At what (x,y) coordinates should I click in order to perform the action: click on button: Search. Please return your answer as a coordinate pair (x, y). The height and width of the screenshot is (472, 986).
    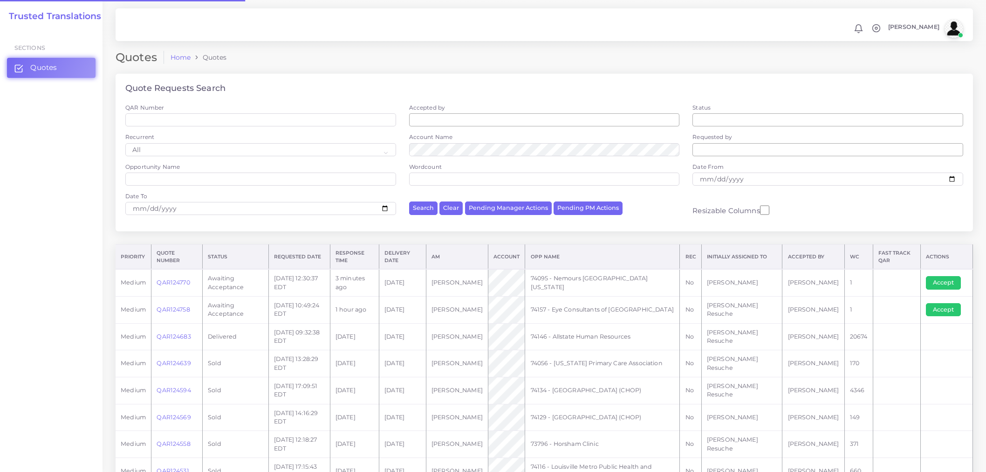
    Looking at the image, I should click on (423, 208).